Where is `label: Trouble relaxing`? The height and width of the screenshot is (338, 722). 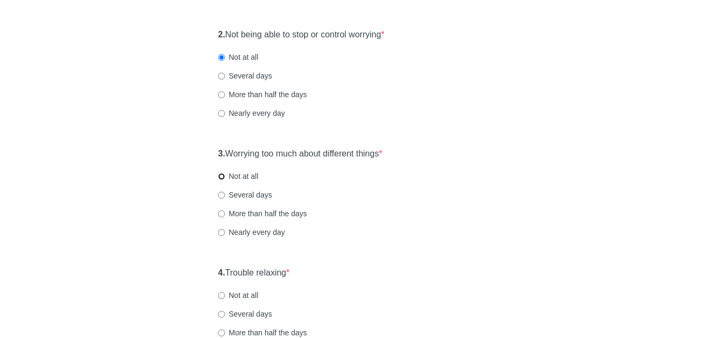 label: Trouble relaxing is located at coordinates (254, 273).